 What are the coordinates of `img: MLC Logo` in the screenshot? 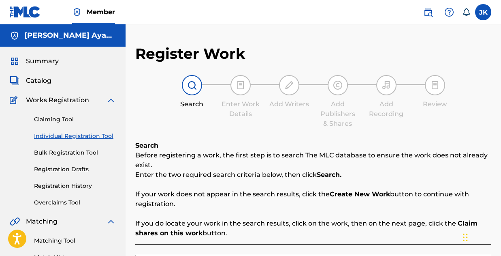 It's located at (25, 12).